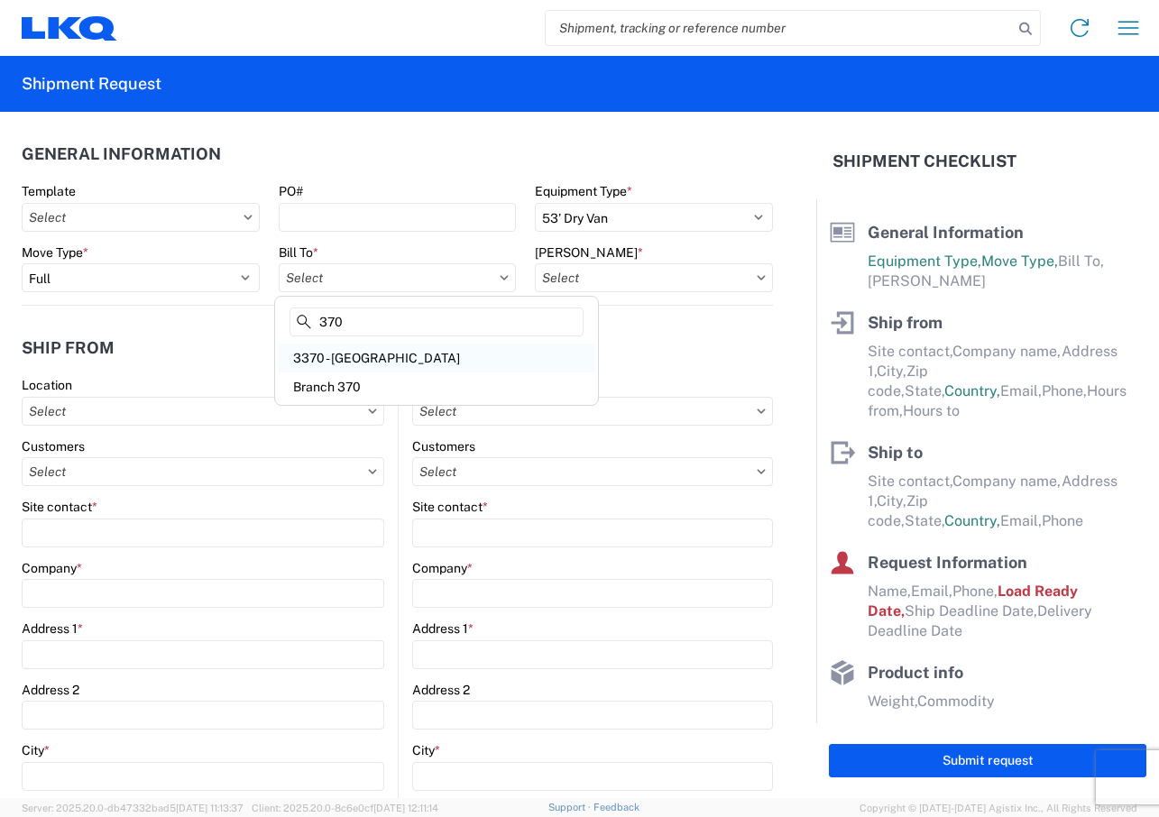 This screenshot has height=817, width=1159. Describe the element at coordinates (571, 807) in the screenshot. I see `a: Support` at that location.